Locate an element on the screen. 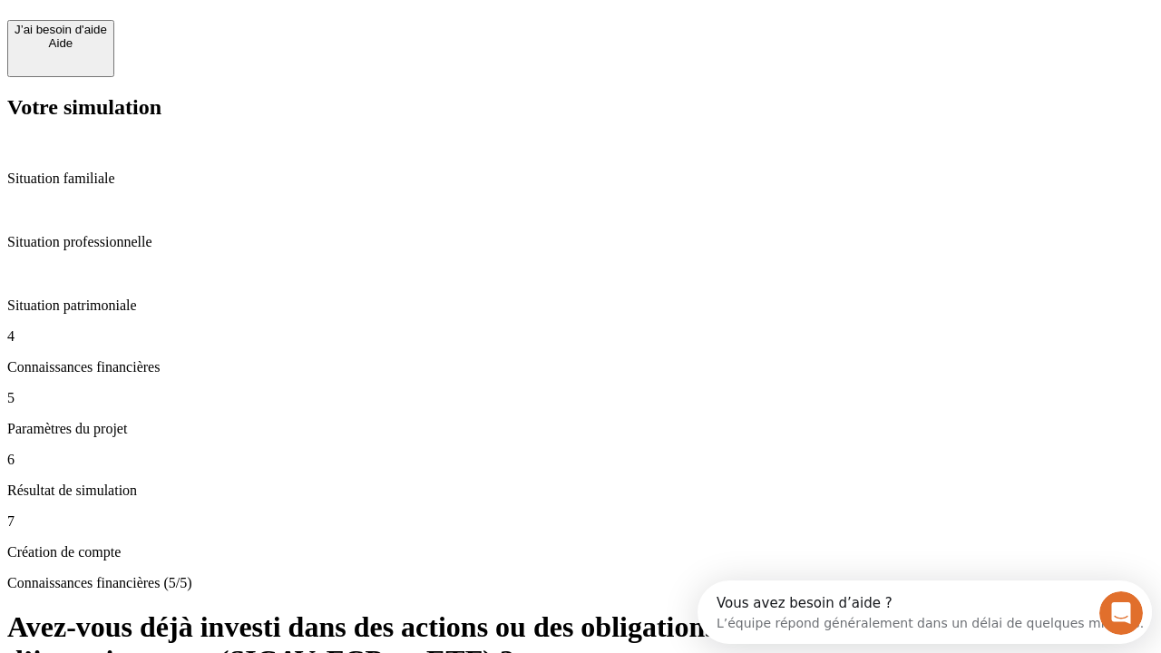 Image resolution: width=1161 pixels, height=653 pixels. p: Connaissances financières (5/5) is located at coordinates (580, 583).